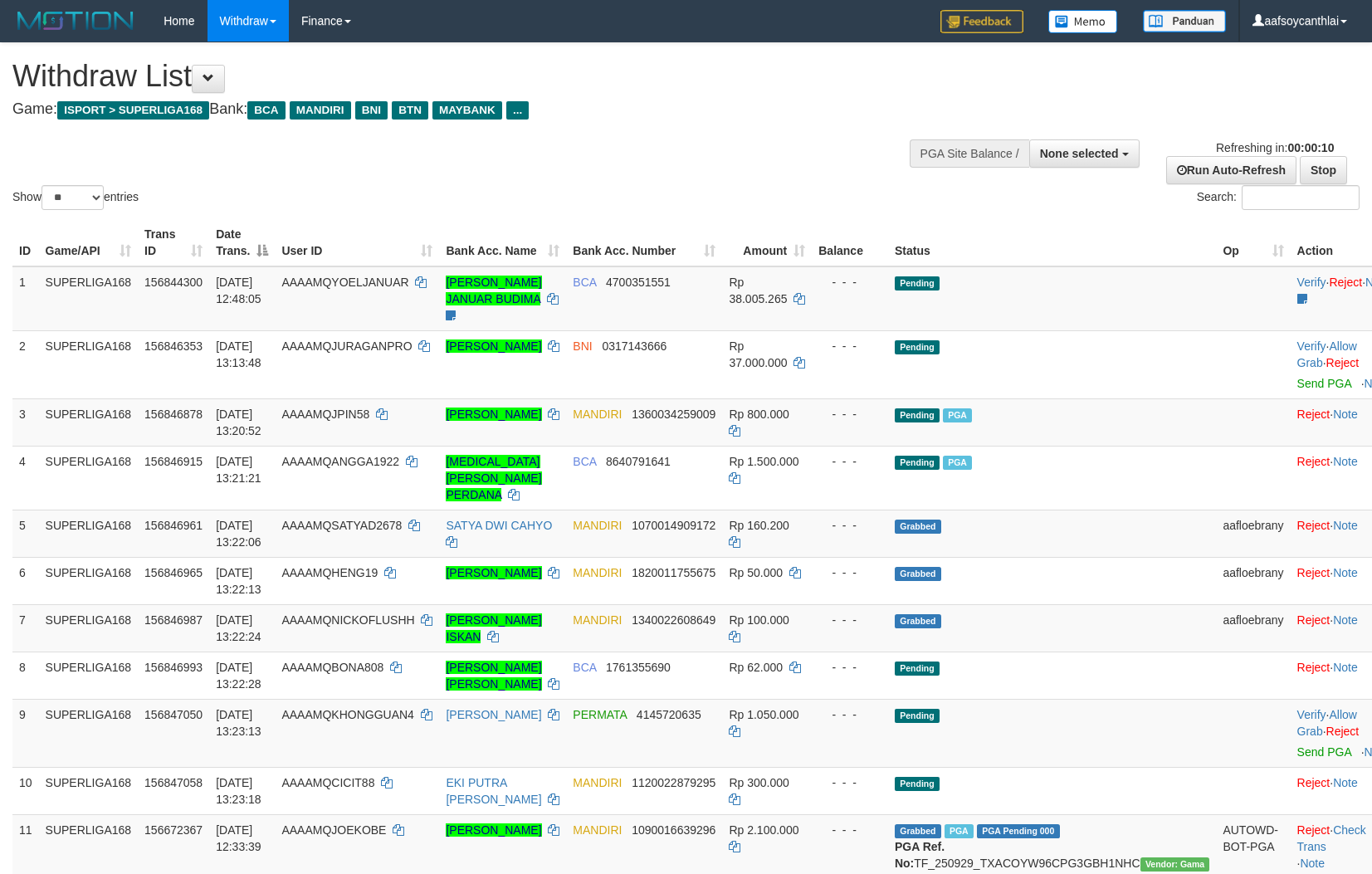  I want to click on b: PGA Ref. No:, so click(920, 855).